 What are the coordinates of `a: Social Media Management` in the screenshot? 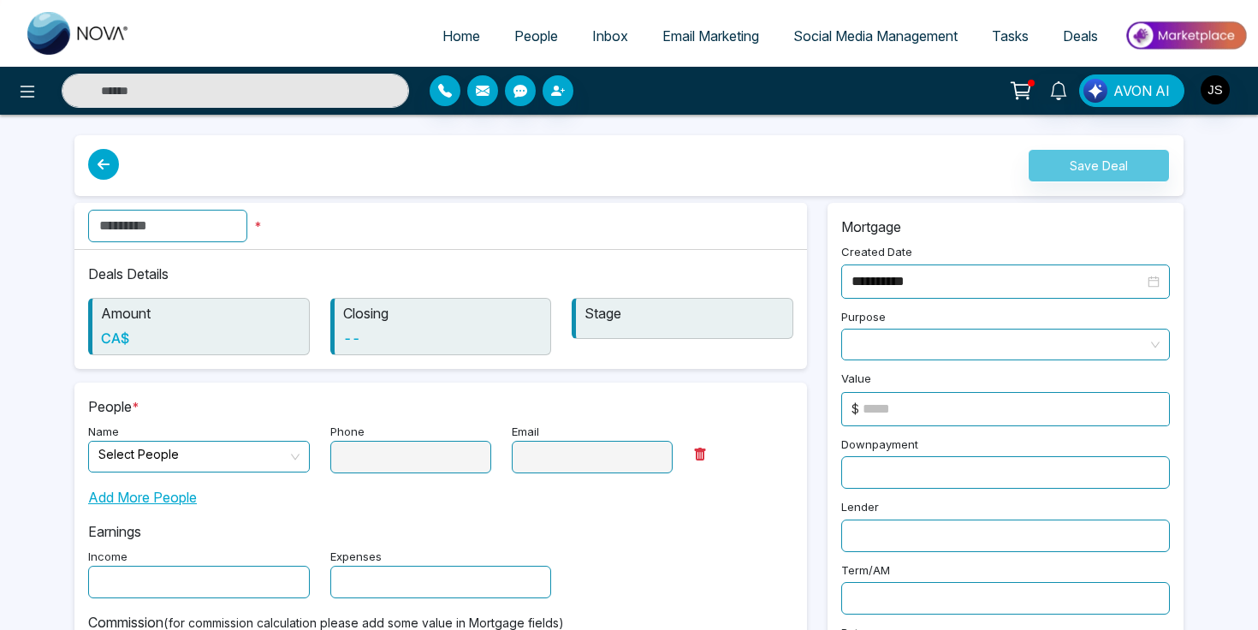 It's located at (875, 36).